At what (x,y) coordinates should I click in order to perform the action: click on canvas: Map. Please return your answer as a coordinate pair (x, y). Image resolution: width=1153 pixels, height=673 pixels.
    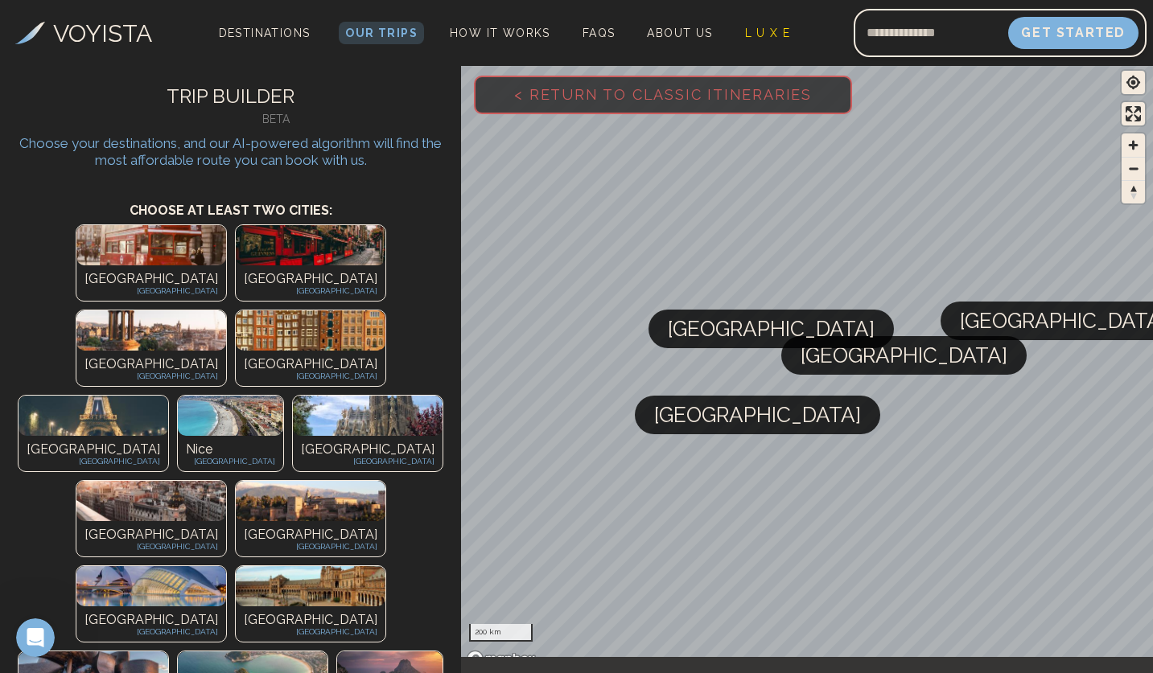
    Looking at the image, I should click on (807, 368).